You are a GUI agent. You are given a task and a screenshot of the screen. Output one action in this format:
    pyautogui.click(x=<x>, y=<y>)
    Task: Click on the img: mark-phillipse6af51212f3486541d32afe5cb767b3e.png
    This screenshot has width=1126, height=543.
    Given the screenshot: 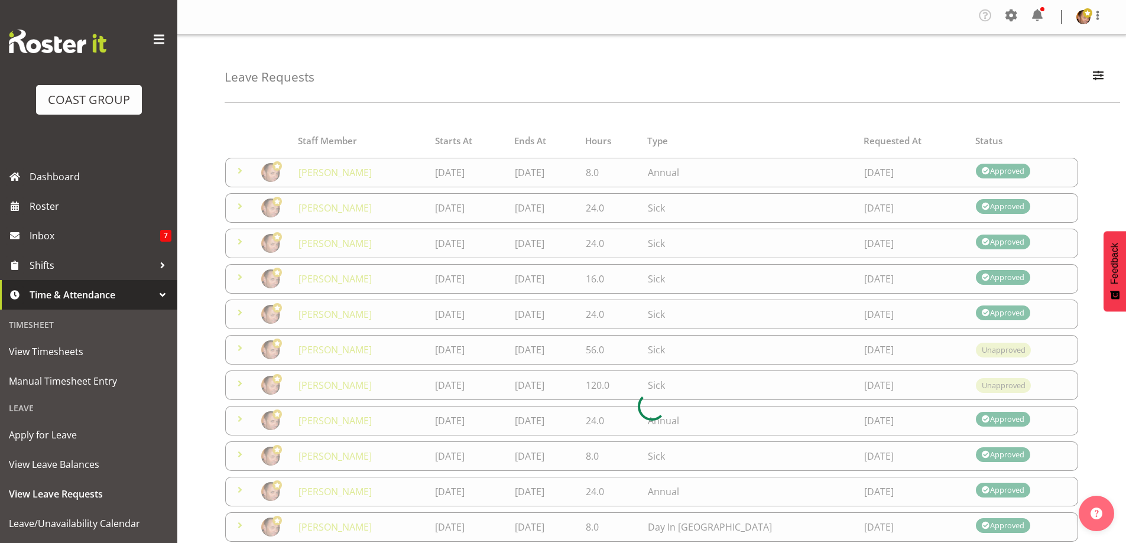 What is the action you would take?
    pyautogui.click(x=1084, y=17)
    